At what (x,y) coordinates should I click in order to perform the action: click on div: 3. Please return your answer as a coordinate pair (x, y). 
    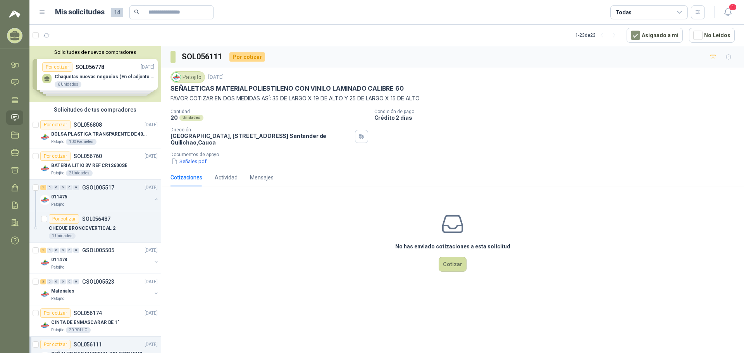
    Looking at the image, I should click on (43, 282).